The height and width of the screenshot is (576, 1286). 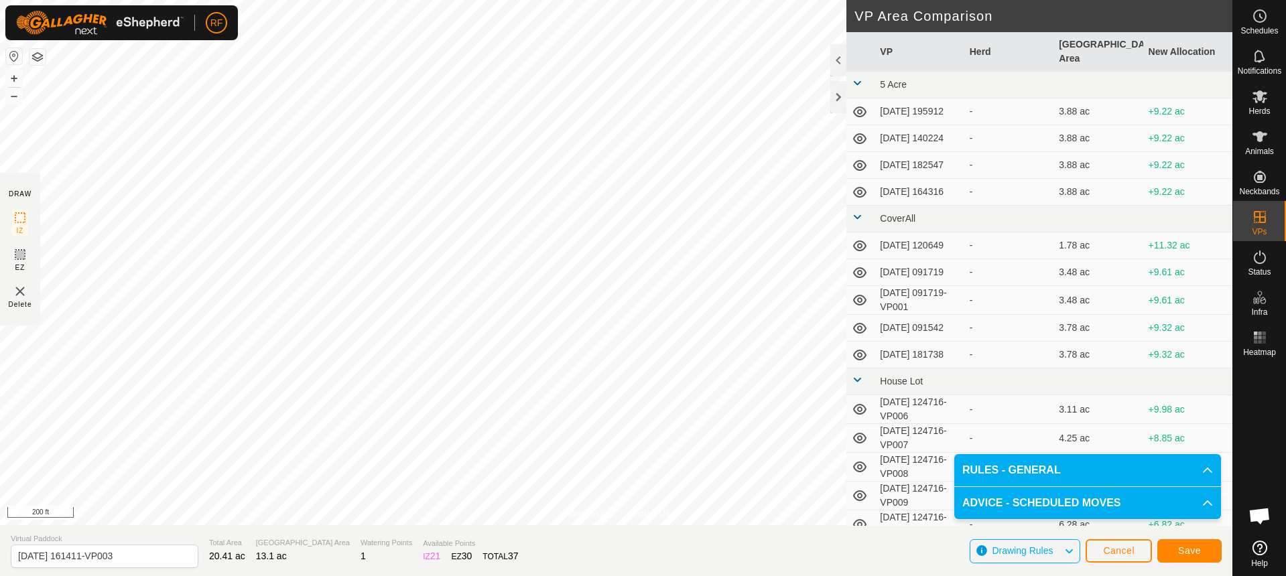 What do you see at coordinates (1259, 151) in the screenshot?
I see `span: Animals` at bounding box center [1259, 151].